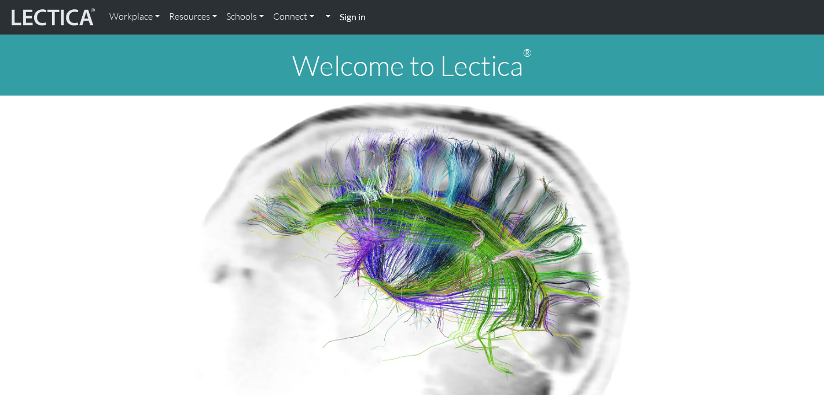 Image resolution: width=824 pixels, height=395 pixels. I want to click on img: lecticalive, so click(52, 17).